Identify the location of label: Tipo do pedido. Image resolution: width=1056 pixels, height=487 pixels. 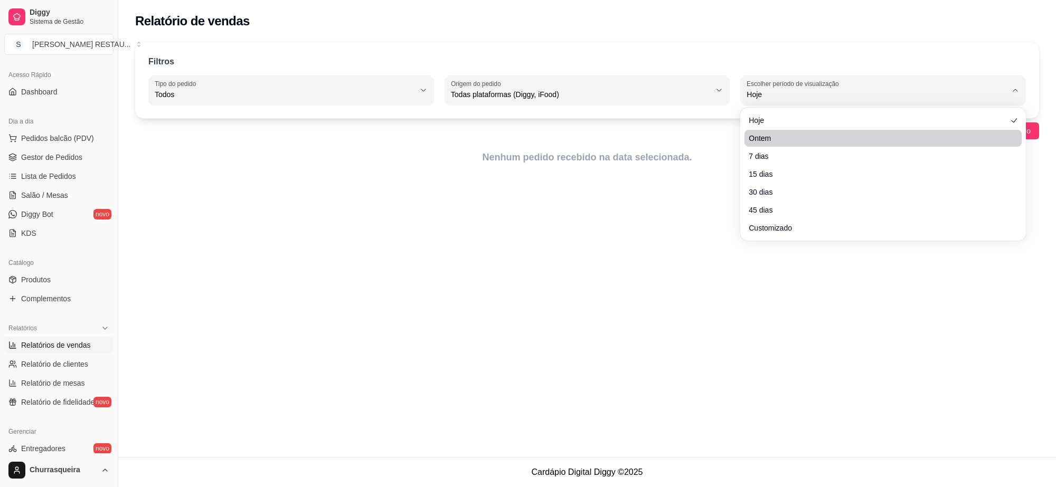
(177, 83).